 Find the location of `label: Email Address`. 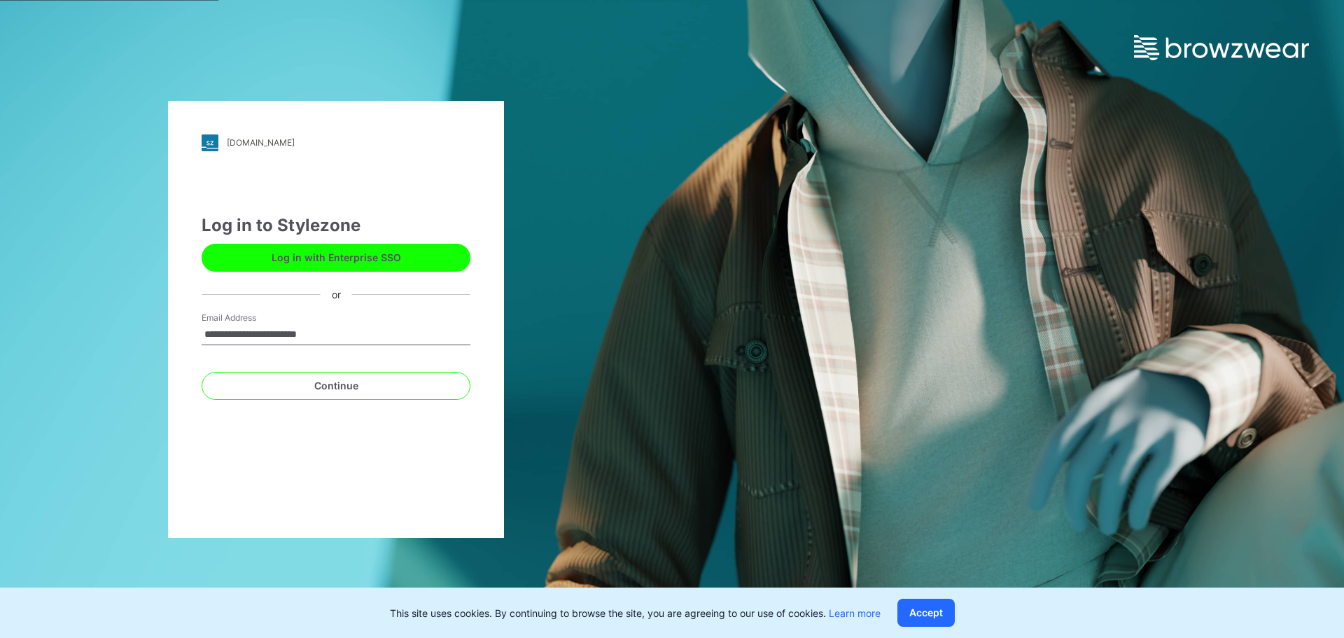

label: Email Address is located at coordinates (251, 318).